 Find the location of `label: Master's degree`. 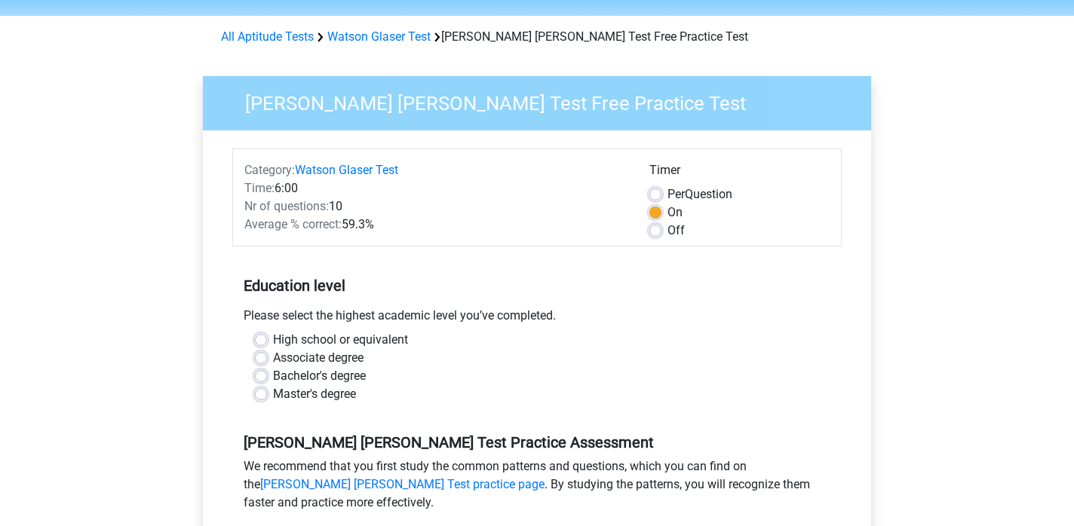

label: Master's degree is located at coordinates (314, 394).